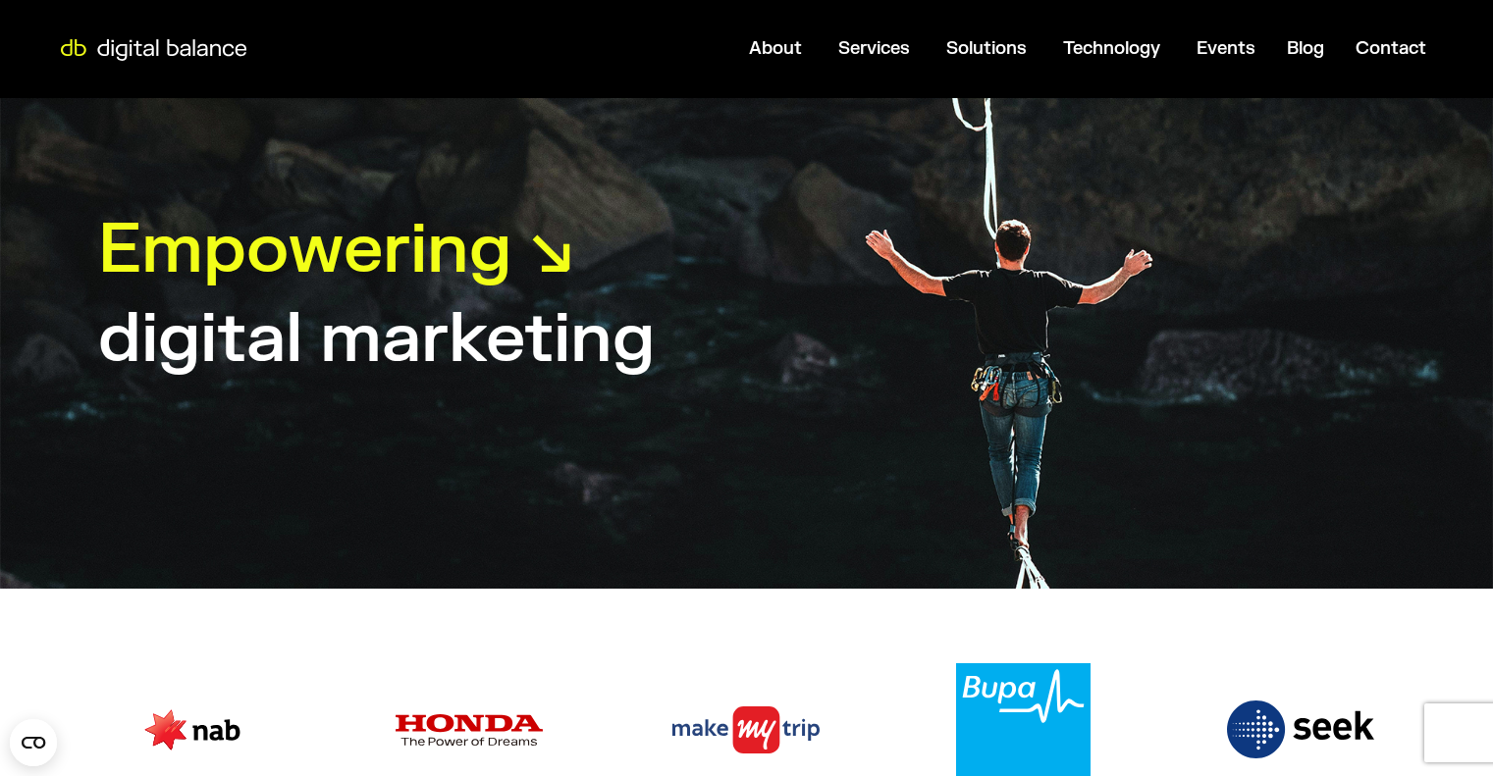 The height and width of the screenshot is (776, 1493). What do you see at coordinates (1226, 48) in the screenshot?
I see `span: Events` at bounding box center [1226, 48].